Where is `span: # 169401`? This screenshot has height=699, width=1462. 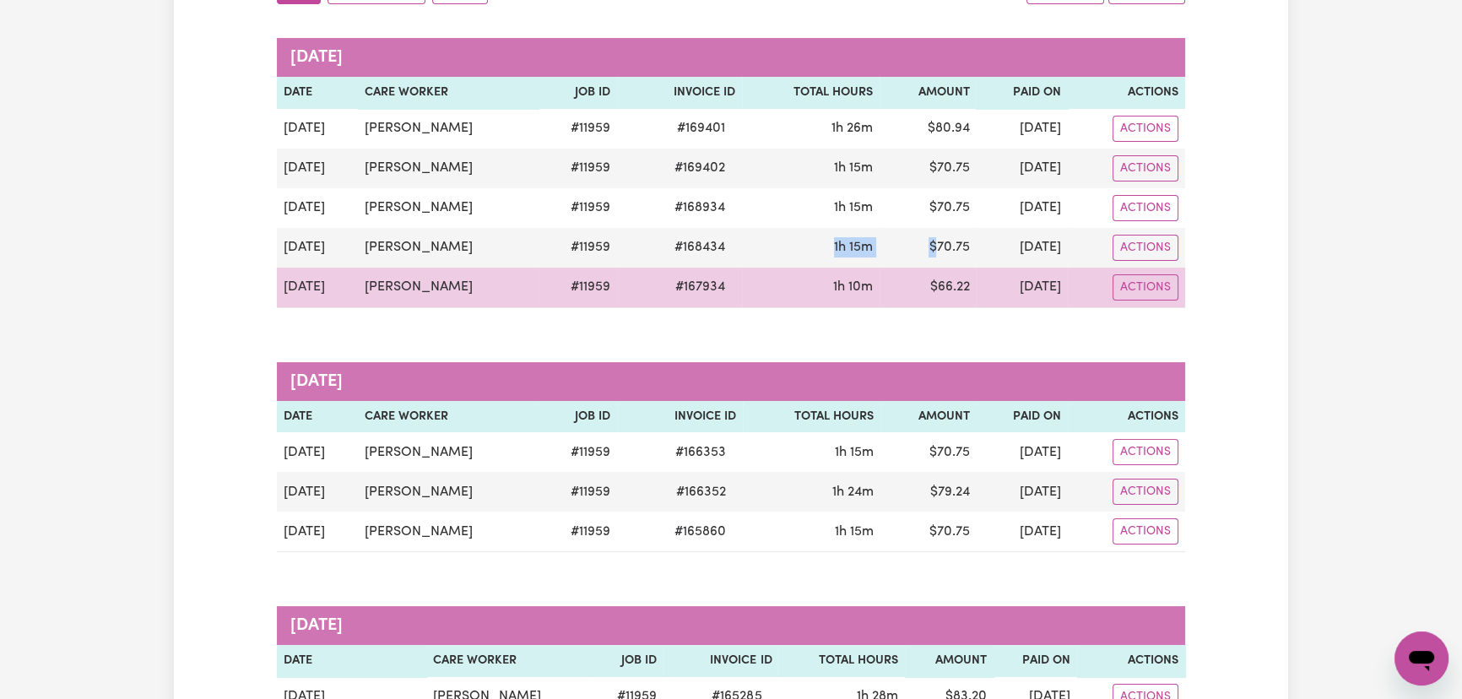 span: # 169401 is located at coordinates (701, 128).